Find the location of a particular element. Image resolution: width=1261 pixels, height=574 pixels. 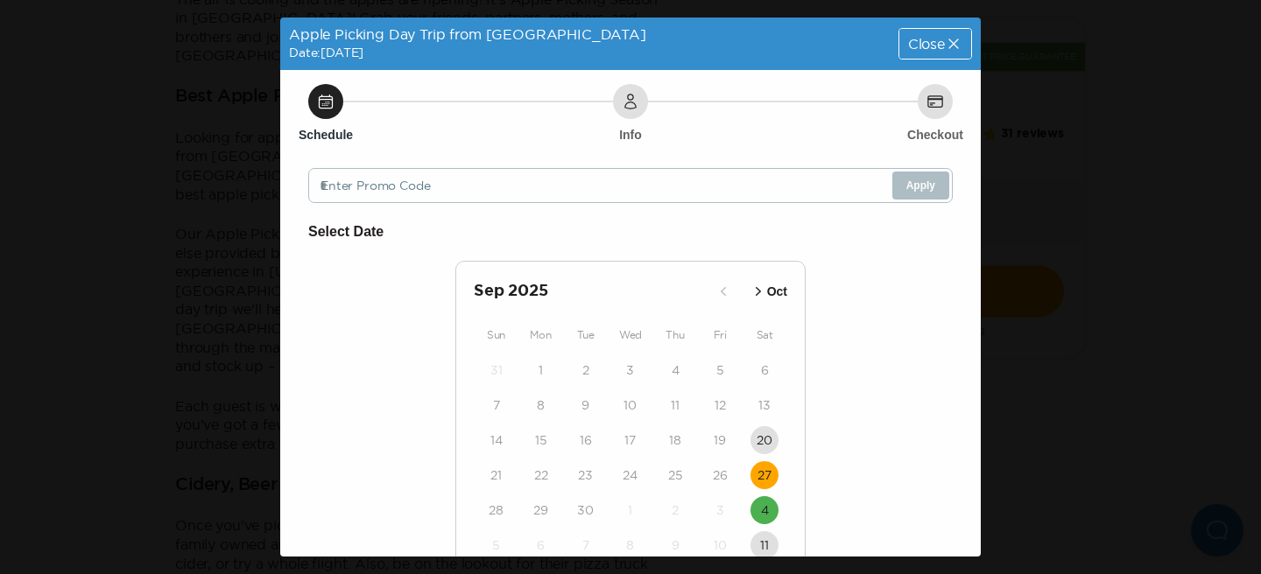

time: 26 is located at coordinates (720, 475).